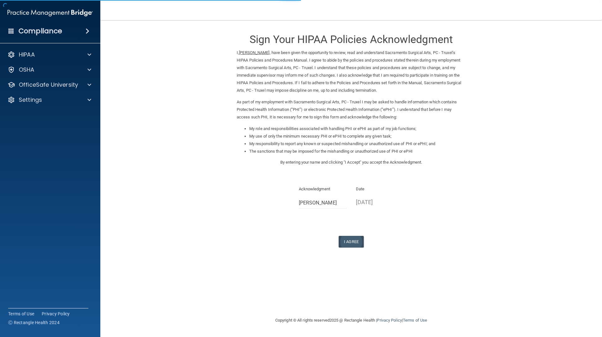 The width and height of the screenshot is (602, 337). Describe the element at coordinates (48, 85) in the screenshot. I see `p: OfficeSafe University` at that location.